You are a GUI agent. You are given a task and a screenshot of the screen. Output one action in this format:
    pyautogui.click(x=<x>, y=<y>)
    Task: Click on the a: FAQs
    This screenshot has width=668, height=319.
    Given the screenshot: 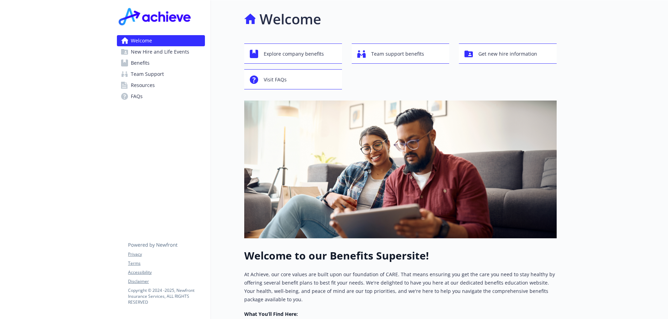 What is the action you would take?
    pyautogui.click(x=161, y=96)
    